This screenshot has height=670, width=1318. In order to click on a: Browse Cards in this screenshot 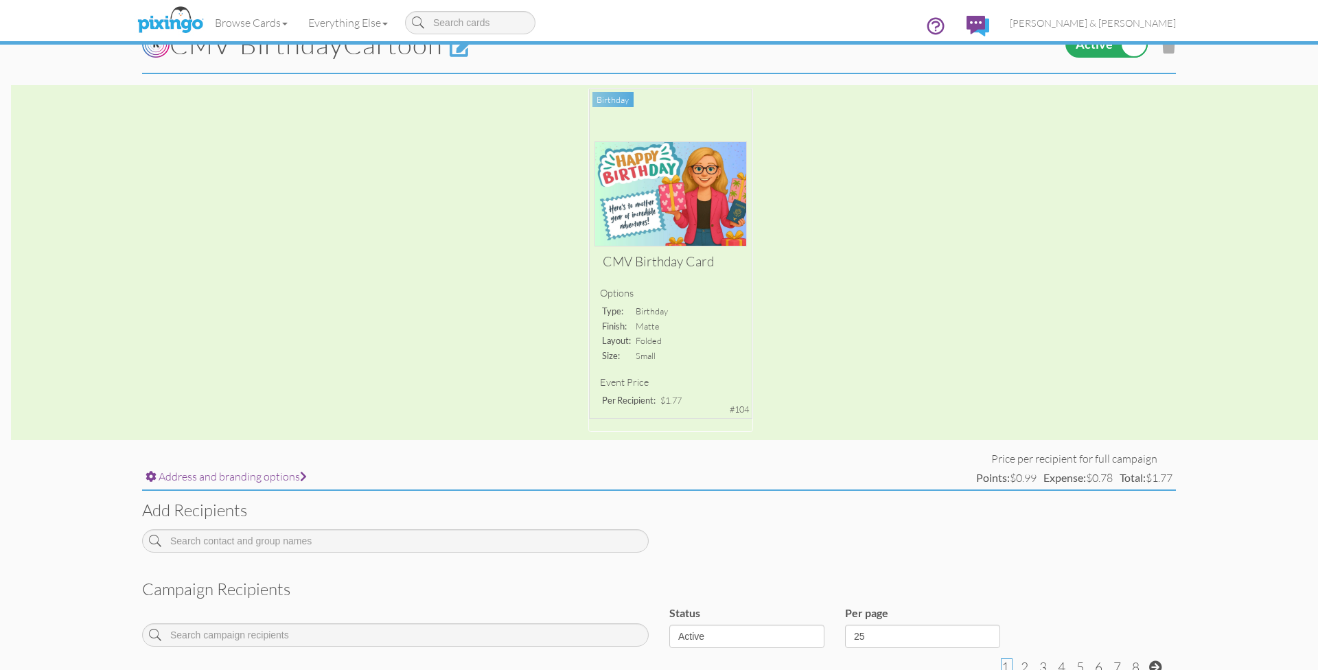, I will do `click(251, 23)`.